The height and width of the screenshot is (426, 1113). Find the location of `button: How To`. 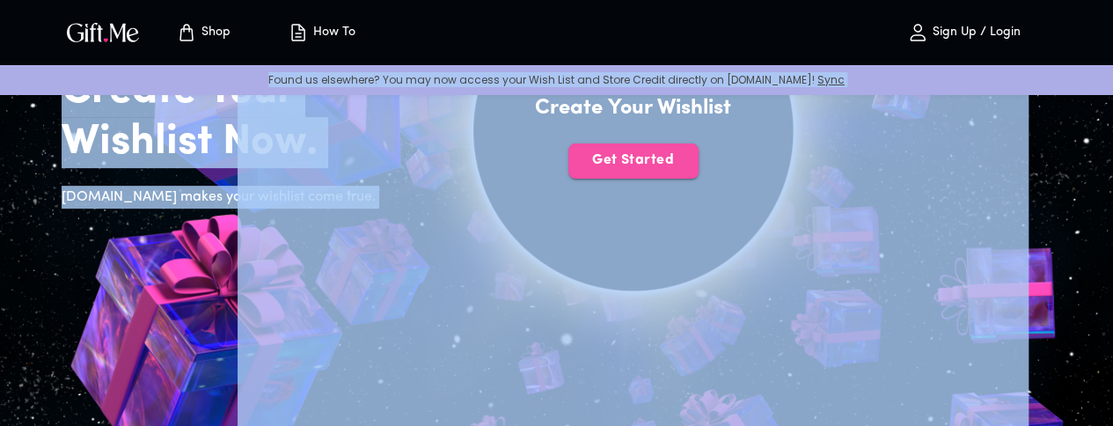

button: How To is located at coordinates (321, 33).